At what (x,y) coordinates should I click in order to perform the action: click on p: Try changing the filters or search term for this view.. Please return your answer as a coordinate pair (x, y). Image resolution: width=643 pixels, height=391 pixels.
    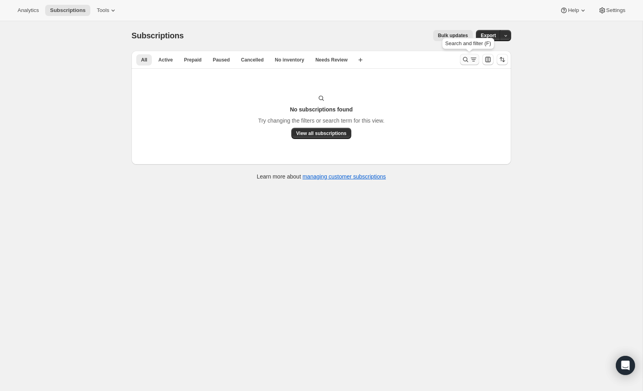
    Looking at the image, I should click on (321, 121).